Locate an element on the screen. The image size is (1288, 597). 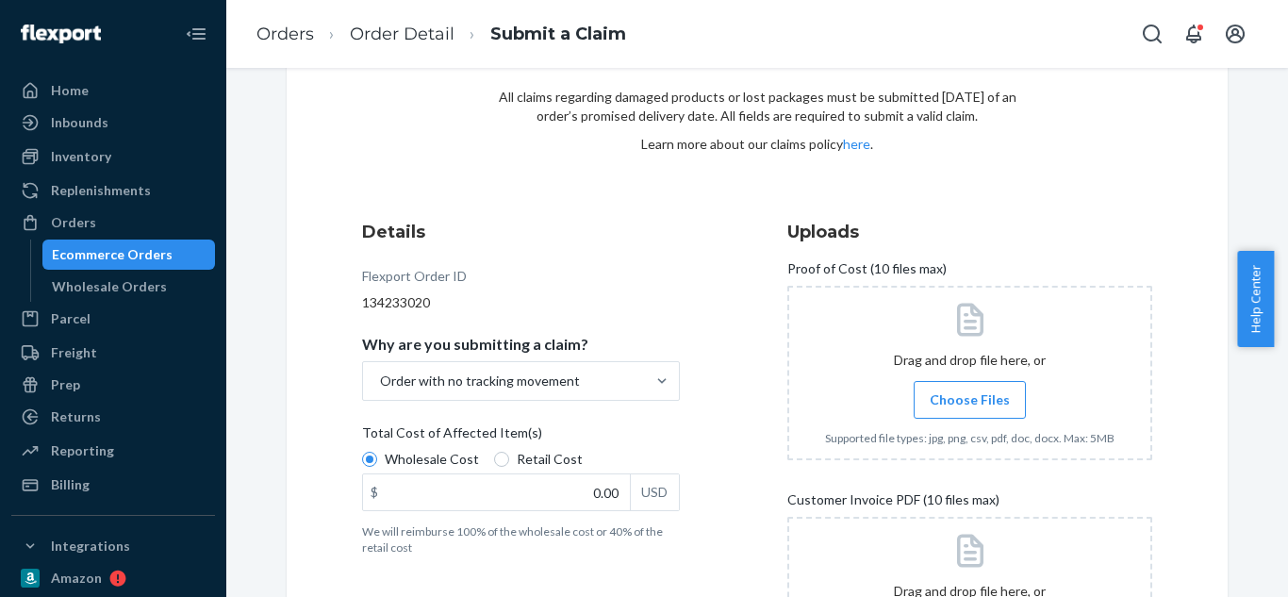
div: Home is located at coordinates (70, 91).